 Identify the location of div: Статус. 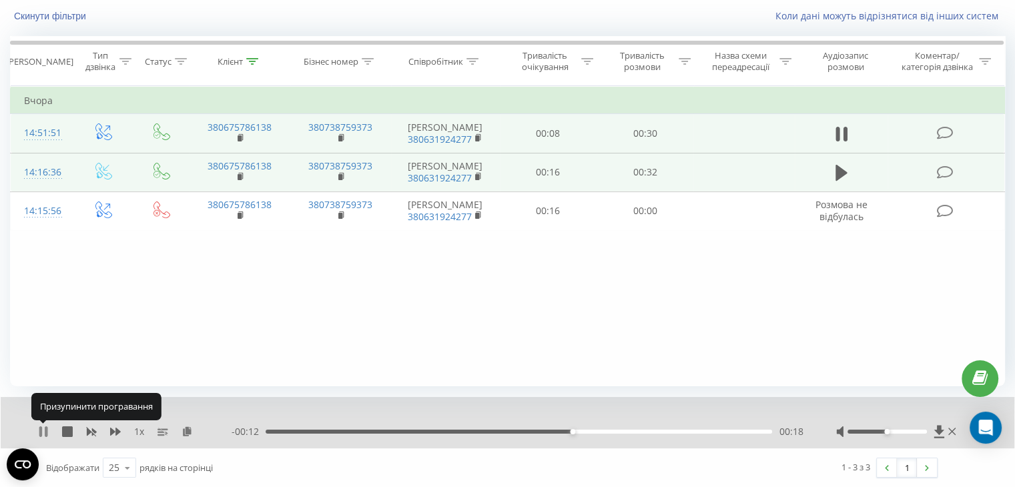
(158, 61).